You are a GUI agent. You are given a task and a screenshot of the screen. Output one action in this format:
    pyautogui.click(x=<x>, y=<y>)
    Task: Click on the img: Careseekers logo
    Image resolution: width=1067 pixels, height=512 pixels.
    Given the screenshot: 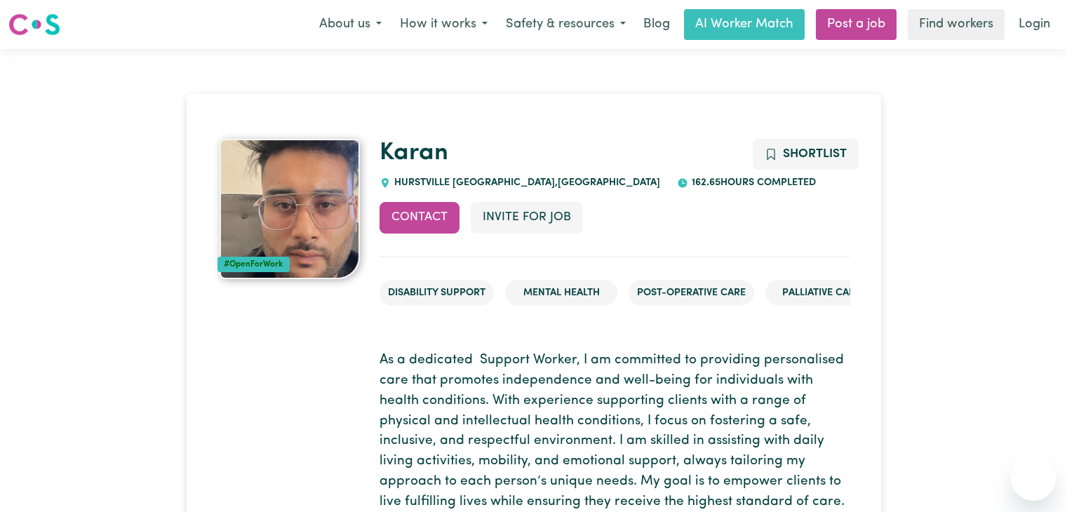 What is the action you would take?
    pyautogui.click(x=34, y=25)
    